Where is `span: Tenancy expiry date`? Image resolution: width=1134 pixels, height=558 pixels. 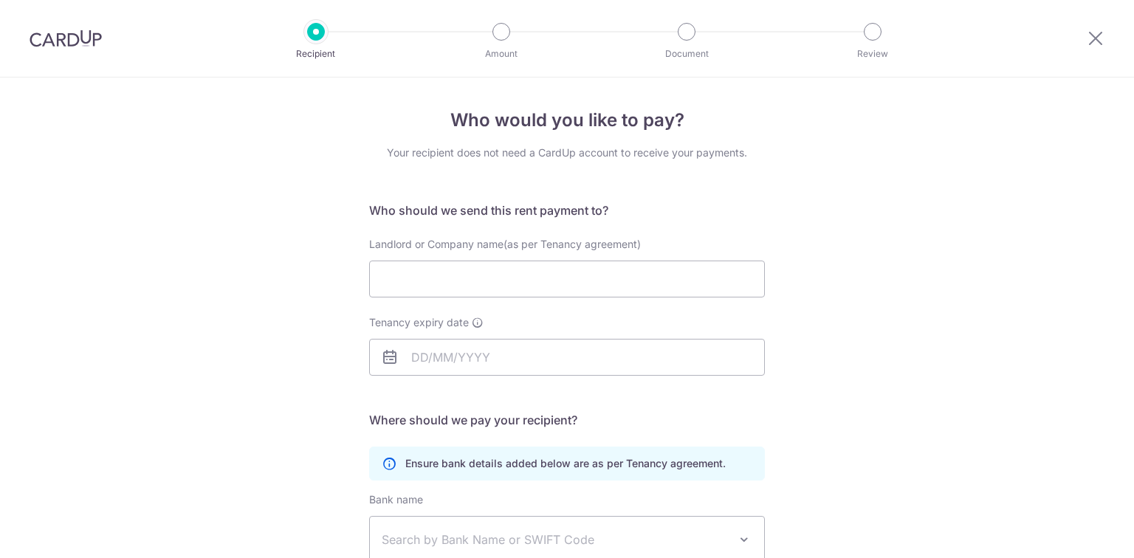 span: Tenancy expiry date is located at coordinates (419, 323).